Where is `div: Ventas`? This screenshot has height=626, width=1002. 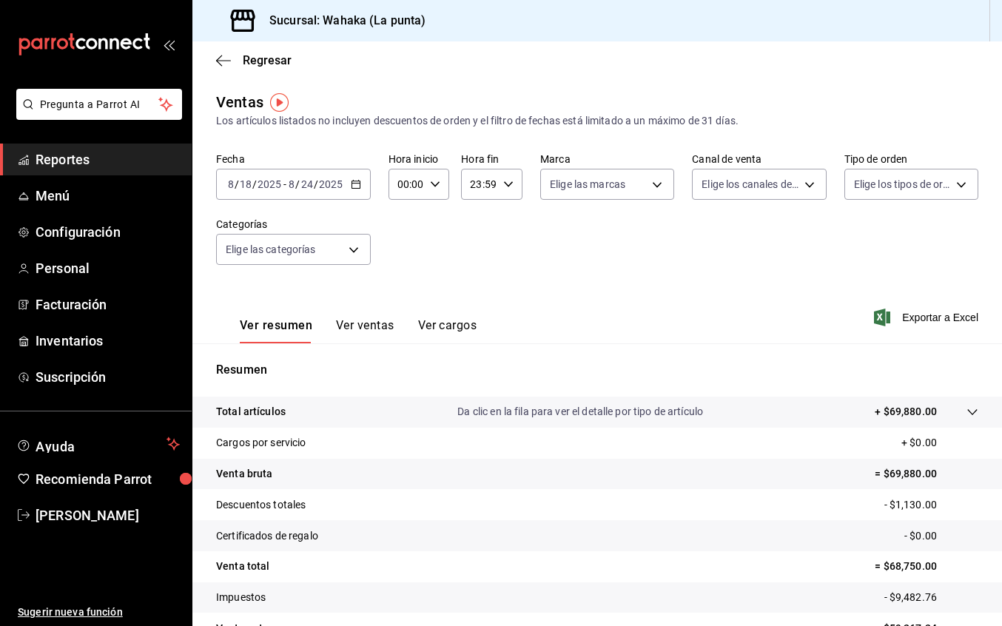 div: Ventas is located at coordinates (240, 102).